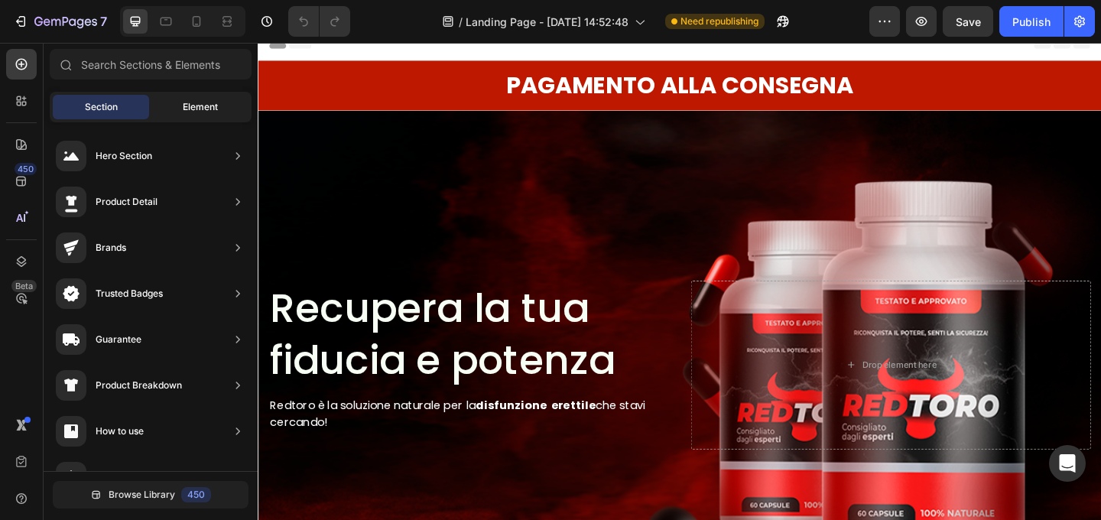 The image size is (1101, 520). Describe the element at coordinates (141, 495) in the screenshot. I see `span: Browse Library` at that location.